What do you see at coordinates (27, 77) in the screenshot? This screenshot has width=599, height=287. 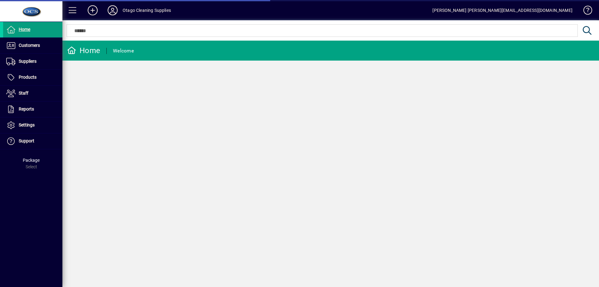 I see `span: Products` at bounding box center [27, 77].